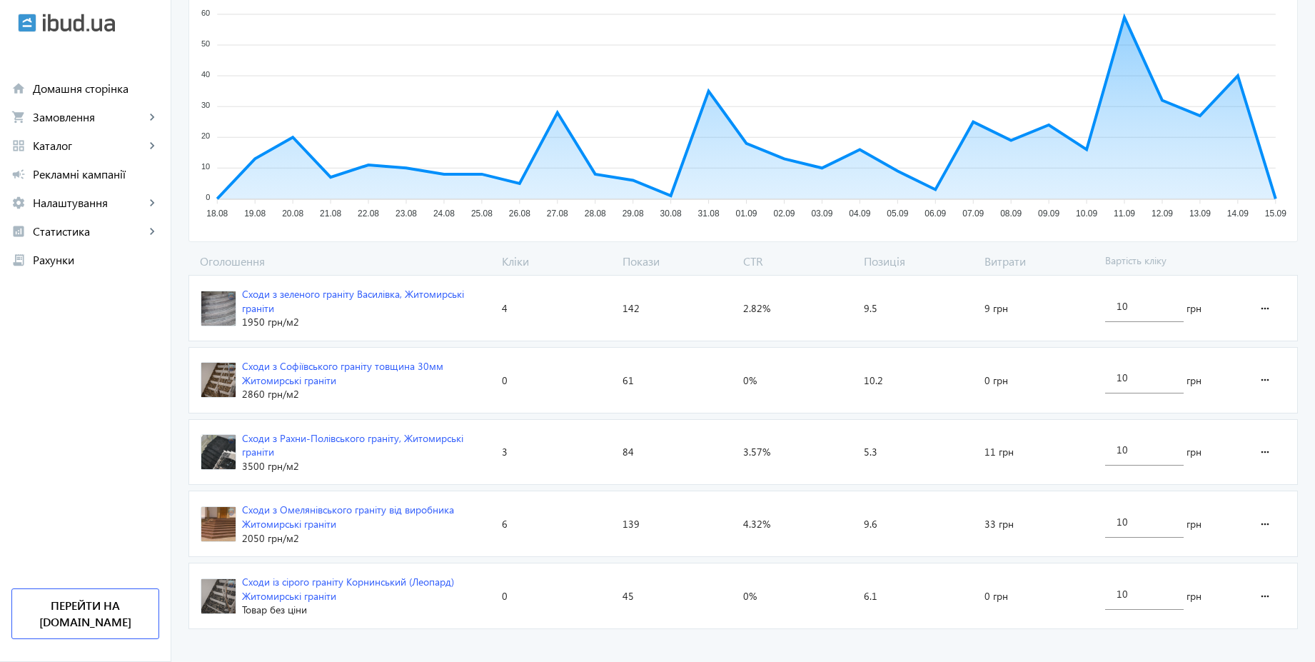 The width and height of the screenshot is (1315, 662). Describe the element at coordinates (999, 524) in the screenshot. I see `span: 33 грн` at that location.